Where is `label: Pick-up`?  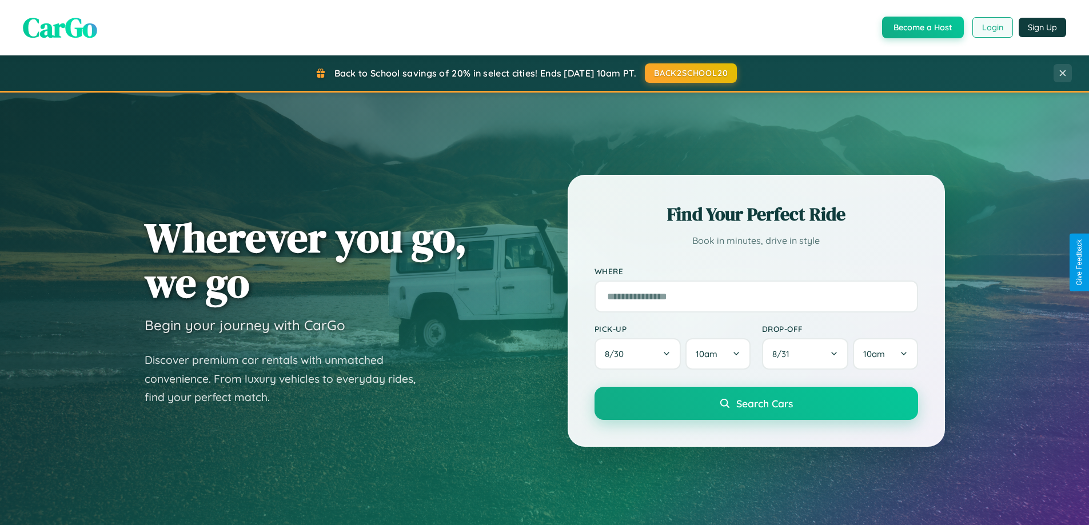 label: Pick-up is located at coordinates (672, 329).